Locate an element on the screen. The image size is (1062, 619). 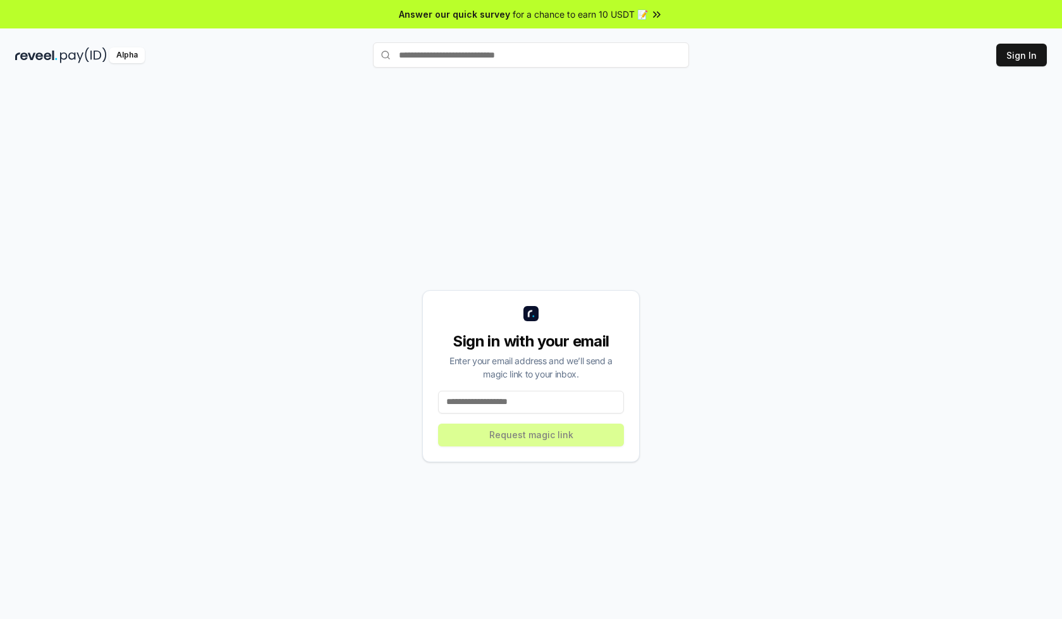
img: reveel_dark is located at coordinates (36, 55).